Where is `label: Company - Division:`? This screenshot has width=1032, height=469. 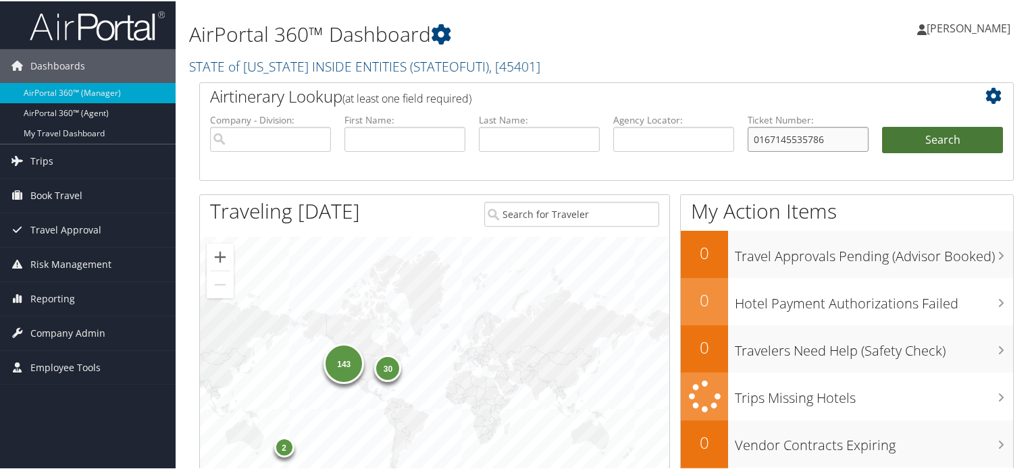 label: Company - Division: is located at coordinates (270, 119).